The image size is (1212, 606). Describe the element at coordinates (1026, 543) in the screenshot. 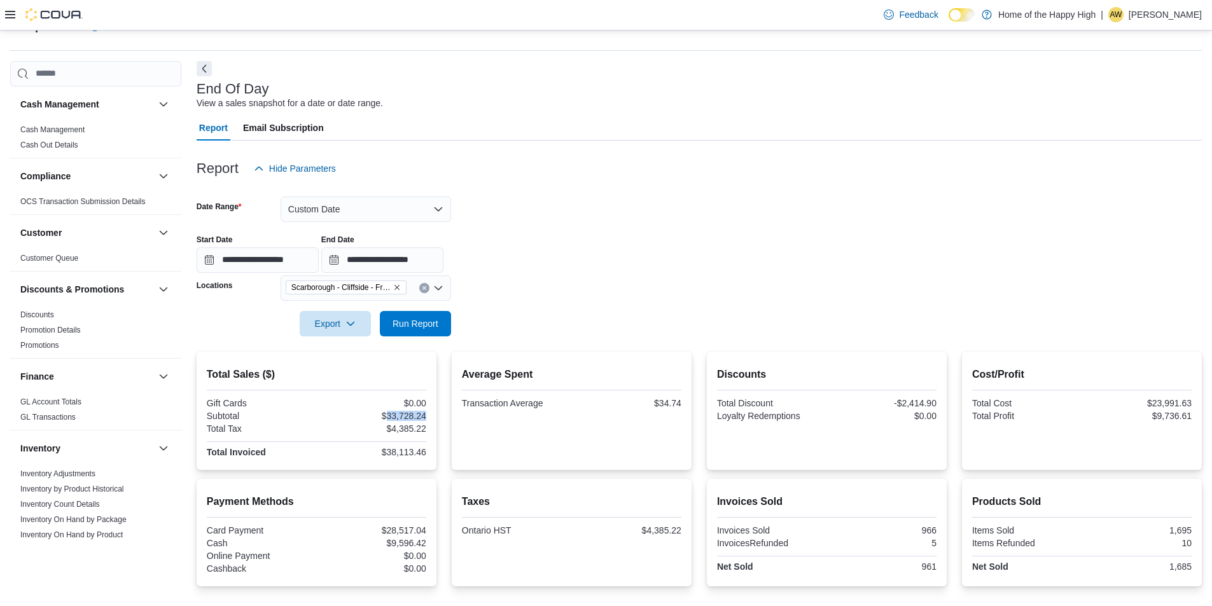

I see `div: Items Refunded` at that location.